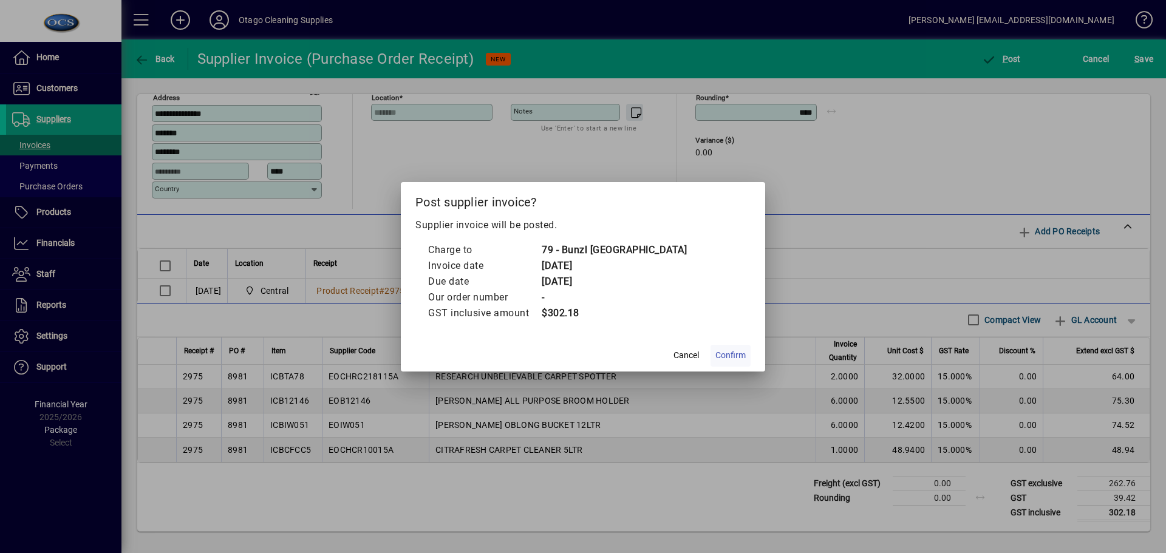 This screenshot has width=1166, height=553. I want to click on td: Invoice date, so click(484, 266).